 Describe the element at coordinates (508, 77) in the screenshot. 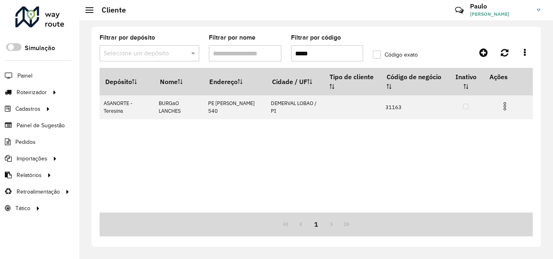

I see `th: Ações` at that location.